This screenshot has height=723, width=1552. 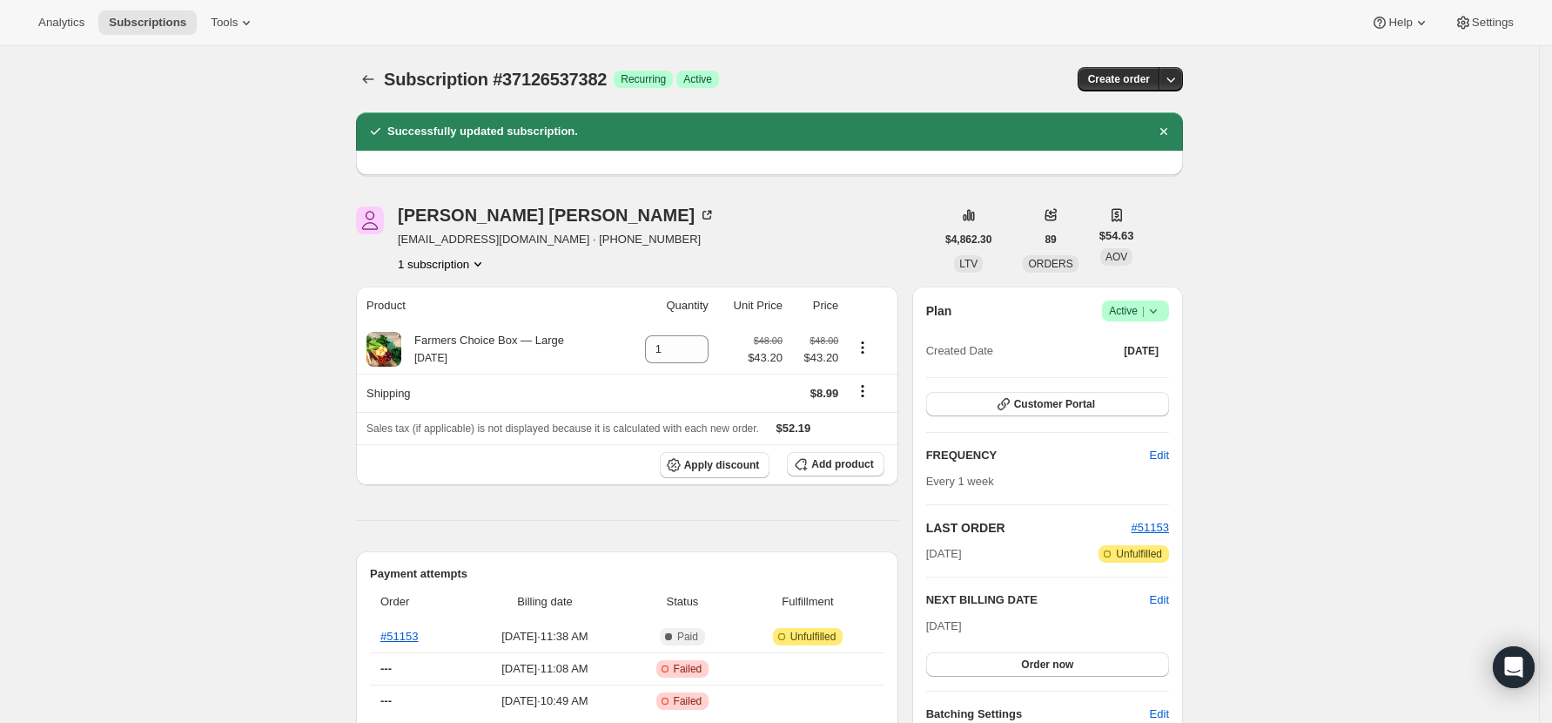 I want to click on span: Sales tax (if applicable) is not displayed because it is calculated with each new order., so click(x=562, y=428).